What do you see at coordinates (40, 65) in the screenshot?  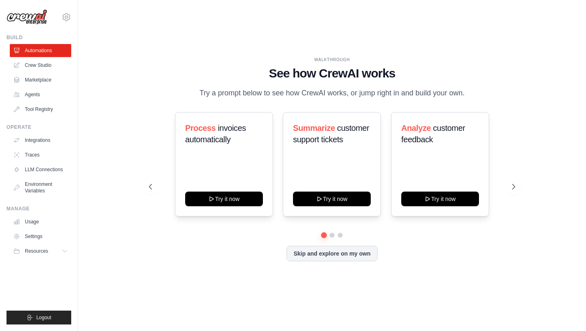 I see `a: Crew Studio` at bounding box center [40, 65].